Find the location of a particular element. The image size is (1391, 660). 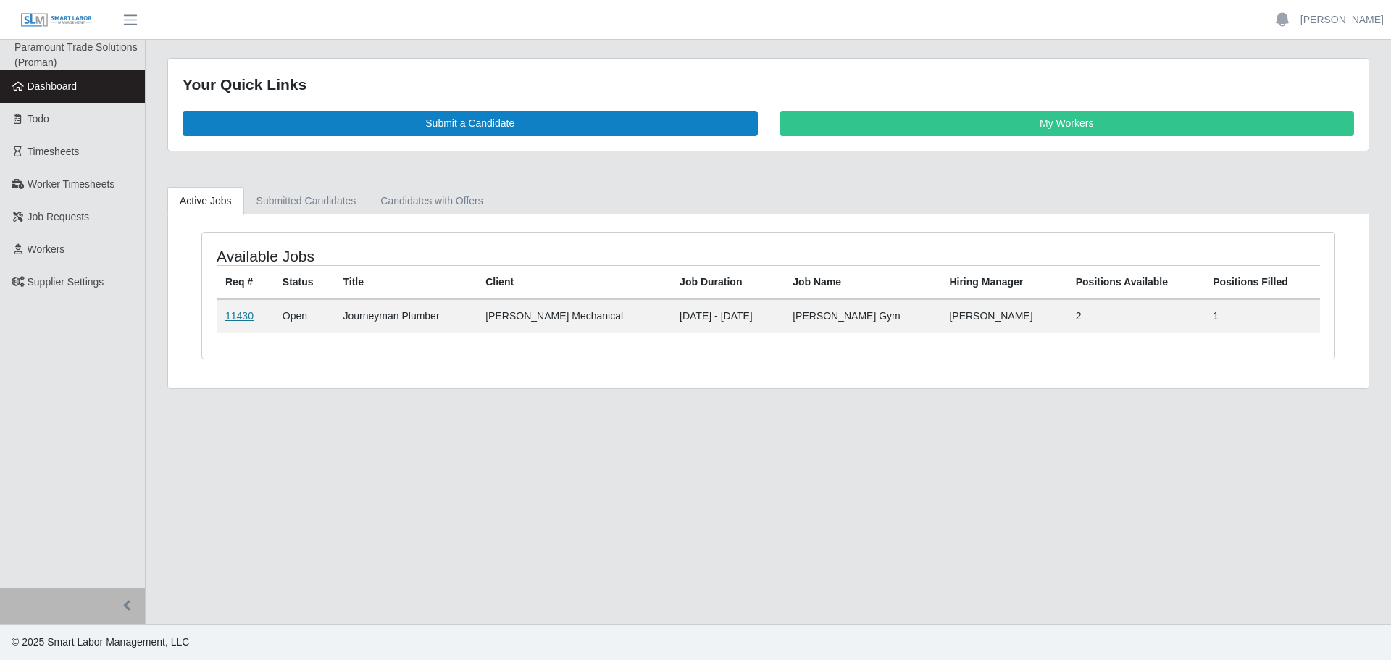

a: Submitted Candidates is located at coordinates (306, 201).